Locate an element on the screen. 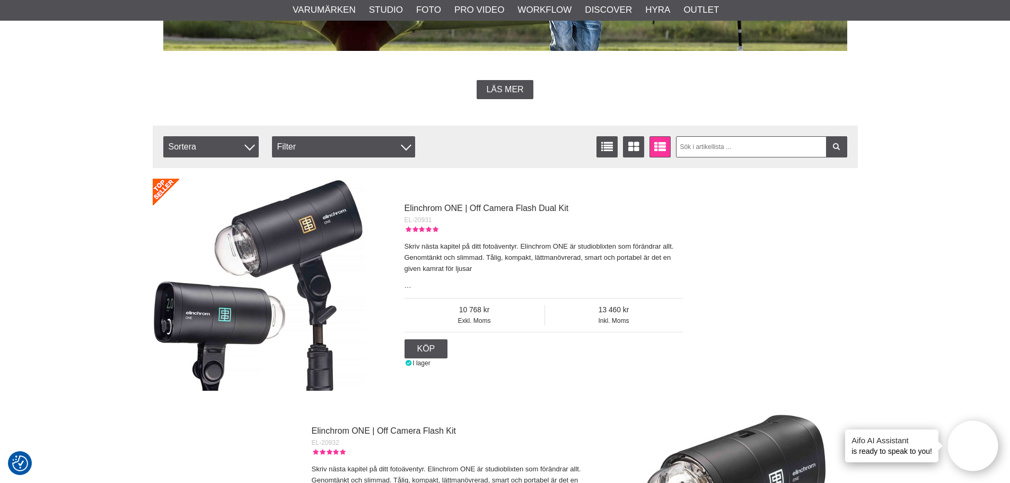 This screenshot has width=1010, height=483. div: is ready to speak to you! is located at coordinates (892, 446).